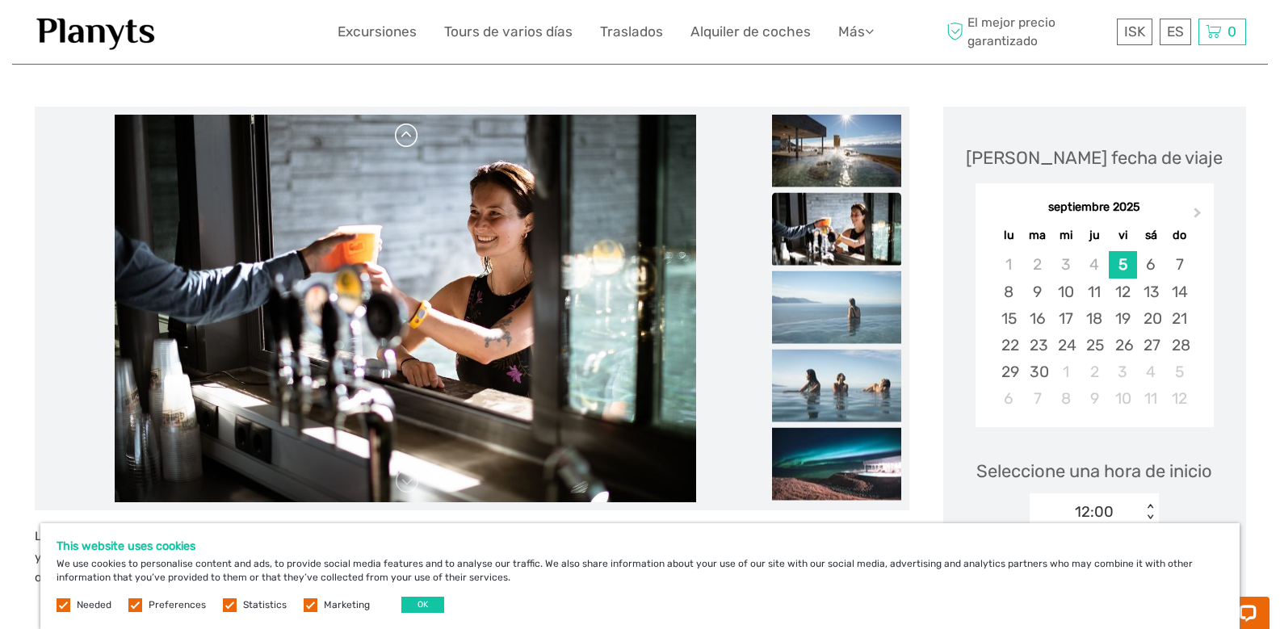 Image resolution: width=1280 pixels, height=629 pixels. Describe the element at coordinates (1093, 371) in the screenshot. I see `div: Choose jueves, 2 de octubre de 2025` at that location.